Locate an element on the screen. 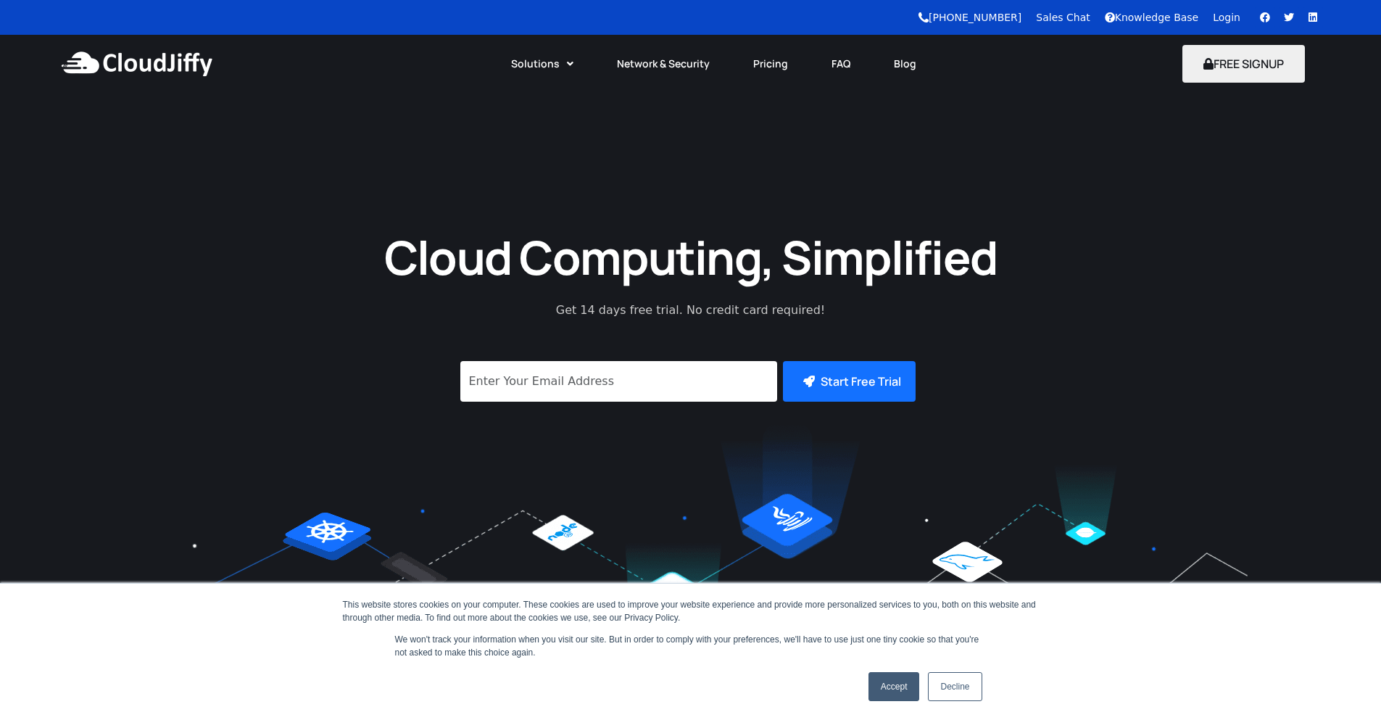 The width and height of the screenshot is (1381, 720). a: Blog is located at coordinates (904, 64).